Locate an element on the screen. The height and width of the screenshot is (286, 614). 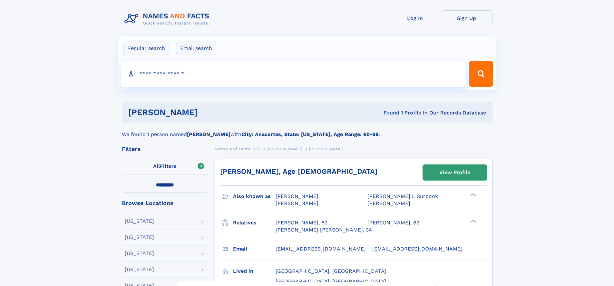
a: Sign Up is located at coordinates (466, 18).